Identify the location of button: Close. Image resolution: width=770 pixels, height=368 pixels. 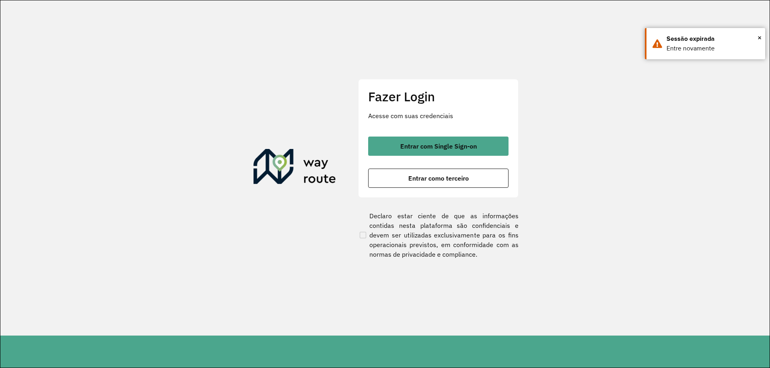
(759, 38).